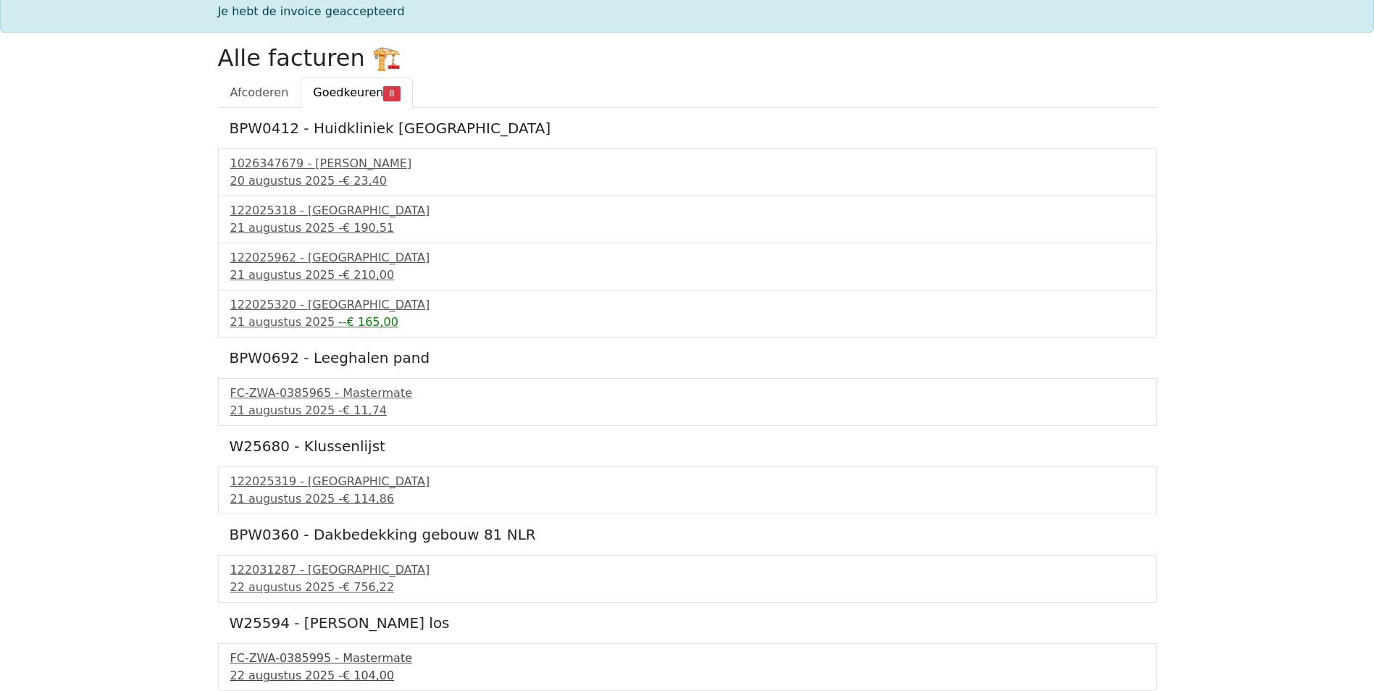 The image size is (1374, 691). I want to click on div: FC-ZWA-0385995 - Mastermate, so click(687, 658).